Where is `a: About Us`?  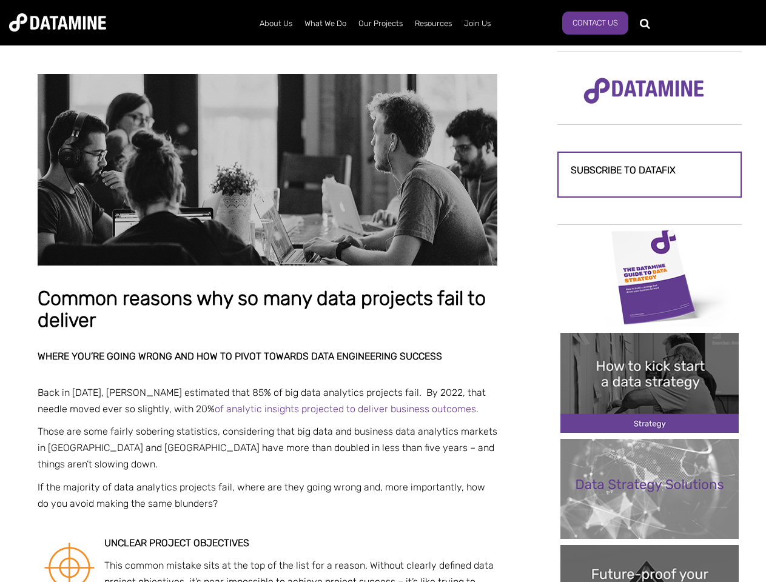 a: About Us is located at coordinates (276, 24).